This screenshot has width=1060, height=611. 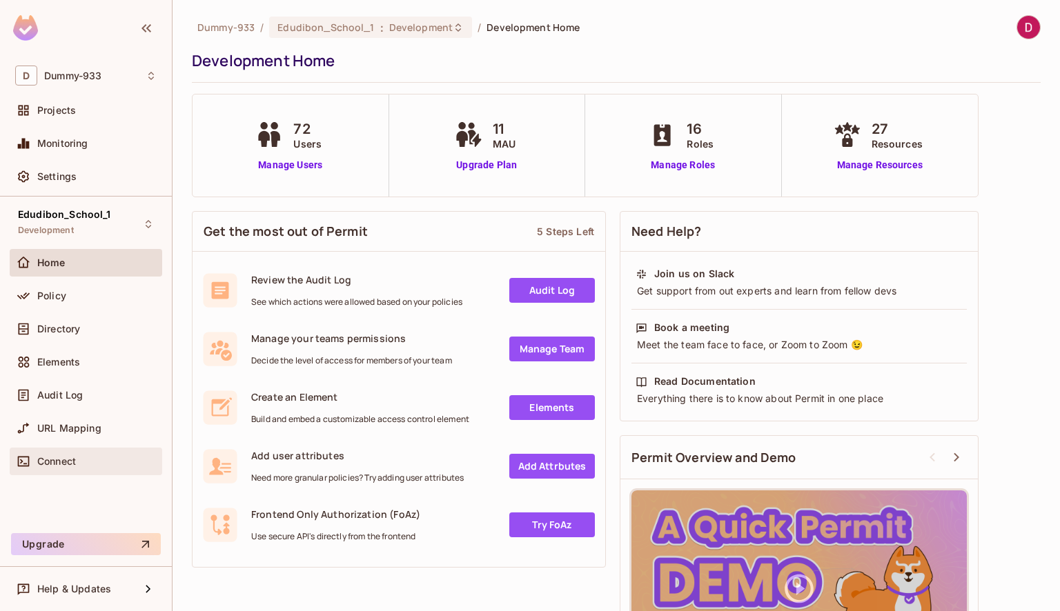 What do you see at coordinates (799, 345) in the screenshot?
I see `div: Meet the team face to face, or Zoom to Zoom 😉` at bounding box center [799, 345].